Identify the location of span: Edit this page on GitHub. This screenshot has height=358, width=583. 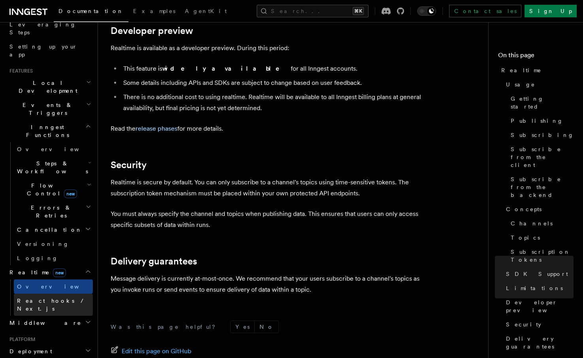
(156, 352).